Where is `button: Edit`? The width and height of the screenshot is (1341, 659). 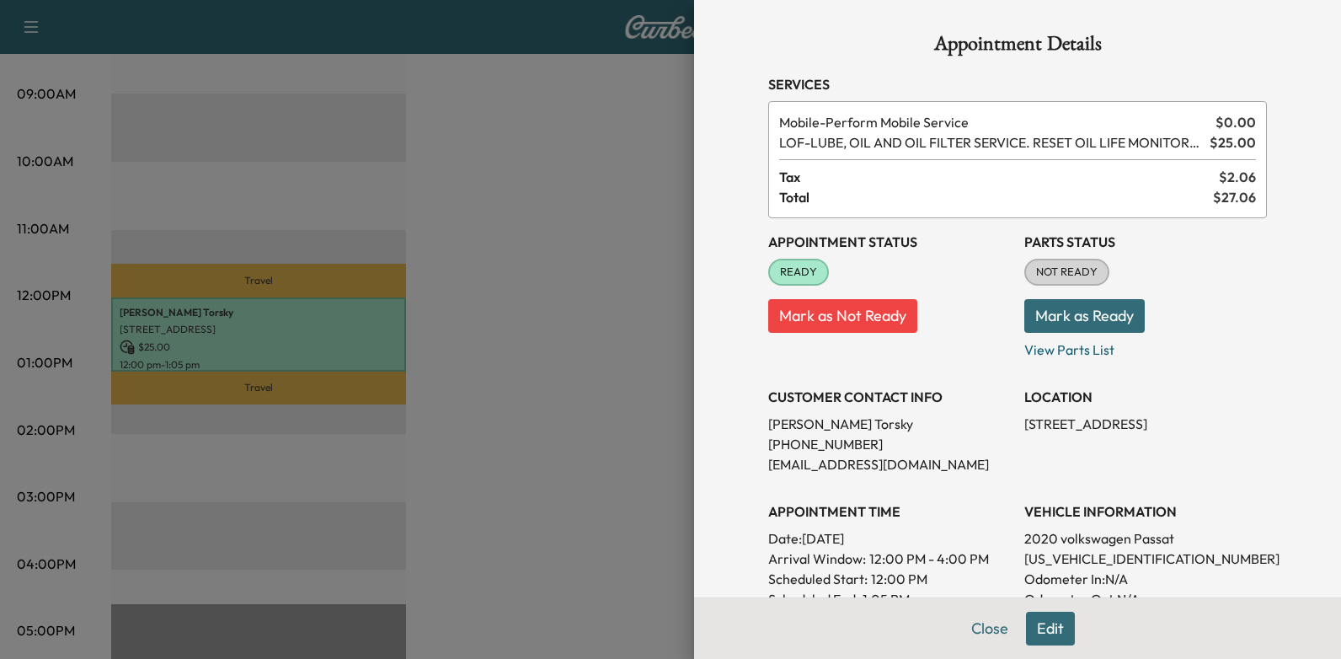 button: Edit is located at coordinates (1051, 628).